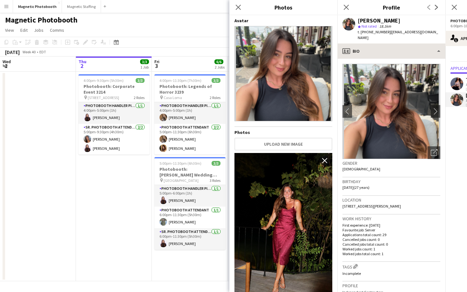 This screenshot has width=467, height=292. Describe the element at coordinates (190, 114) in the screenshot. I see `div: 4:00pm-11:30pm (7h30m)3/3Photobooth: Legends of Horror 3239 Casa Loma2 RolesPhotobooth Handler Pi...` at that location.